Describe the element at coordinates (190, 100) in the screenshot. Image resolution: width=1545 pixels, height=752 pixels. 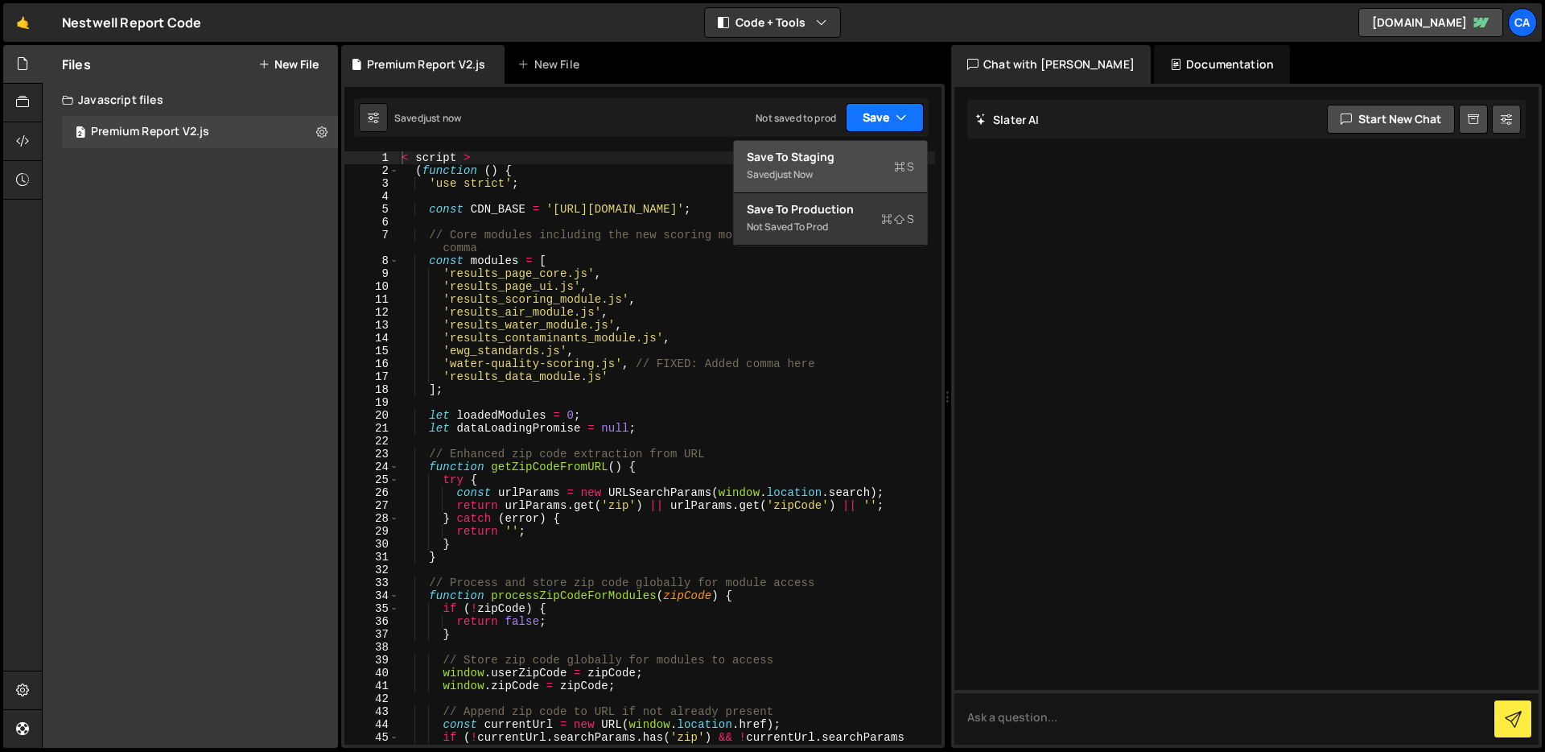
I see `div: Javascript files` at that location.